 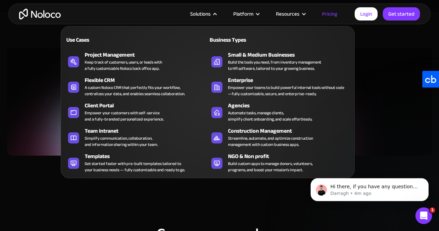 I want to click on a: Login, so click(x=366, y=14).